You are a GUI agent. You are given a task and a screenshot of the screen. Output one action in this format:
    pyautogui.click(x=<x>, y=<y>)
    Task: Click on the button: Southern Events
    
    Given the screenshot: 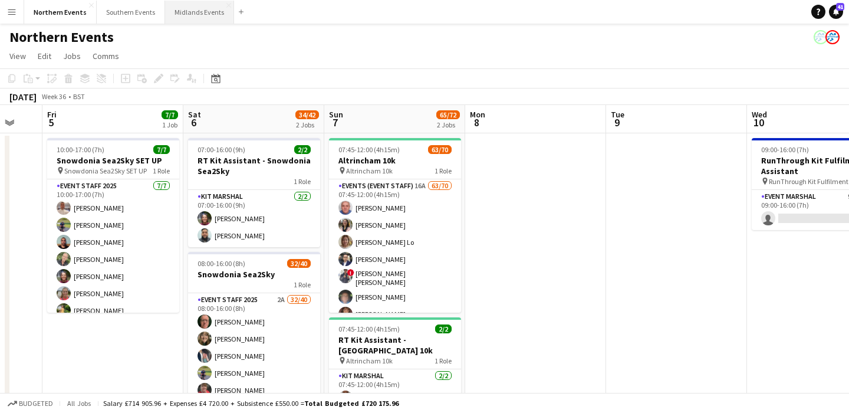 What is the action you would take?
    pyautogui.click(x=131, y=12)
    